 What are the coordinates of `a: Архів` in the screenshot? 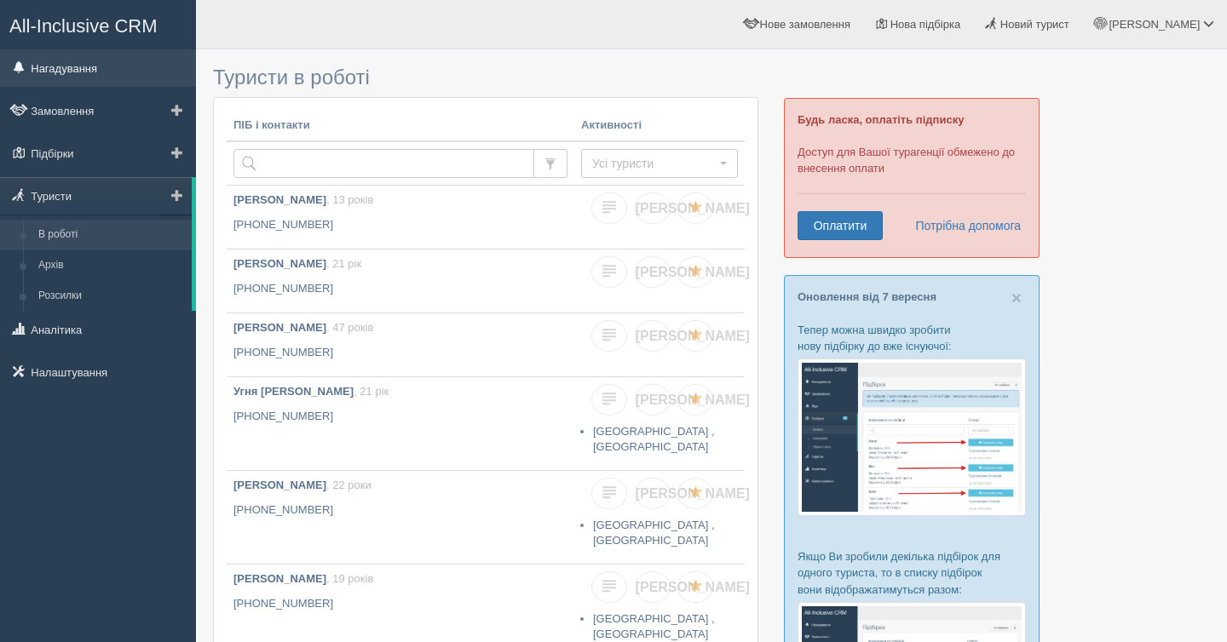 It's located at (111, 266).